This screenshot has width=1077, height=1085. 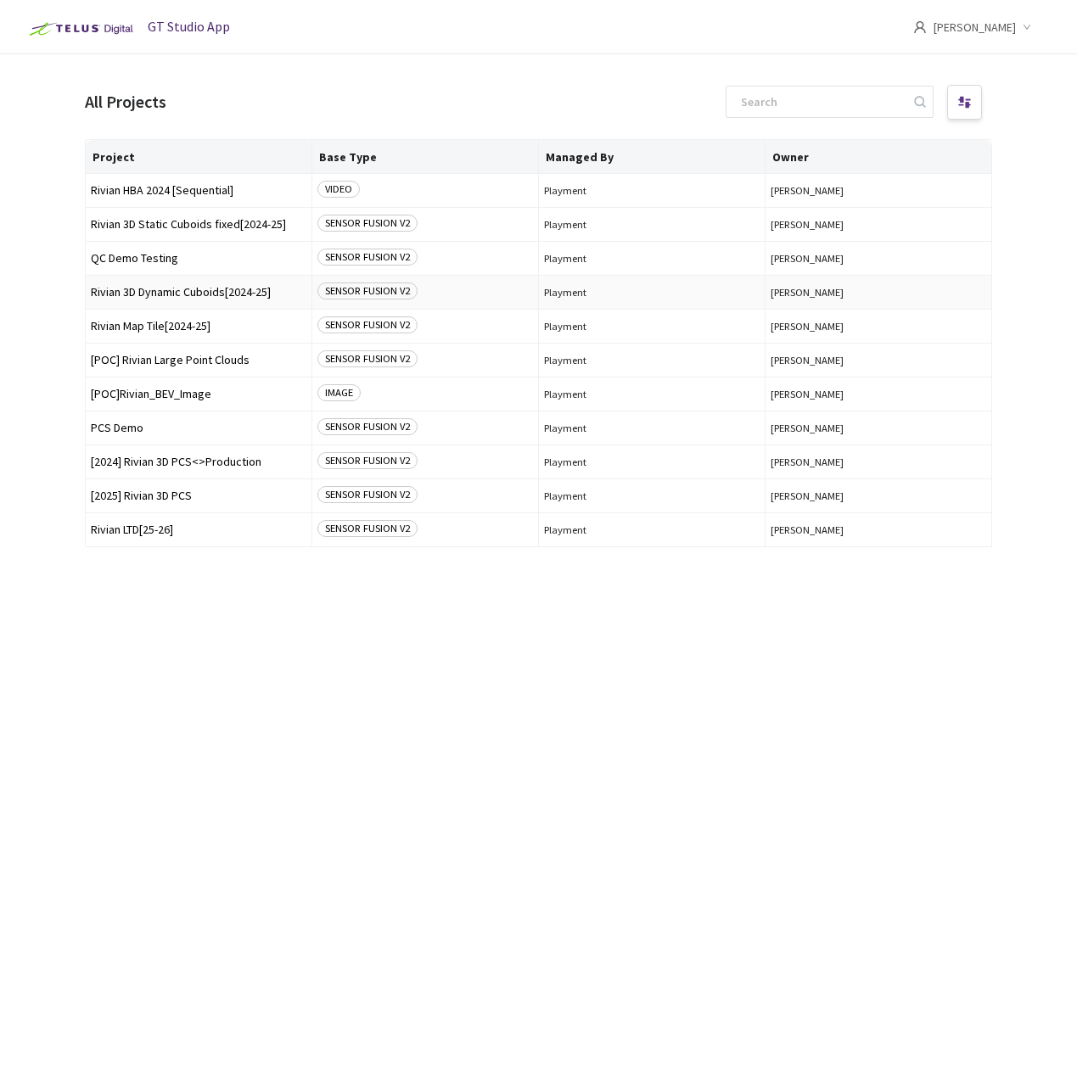 What do you see at coordinates (199, 224) in the screenshot?
I see `span: Rivian 3D Static Cuboids fixed[2024-25]` at bounding box center [199, 224].